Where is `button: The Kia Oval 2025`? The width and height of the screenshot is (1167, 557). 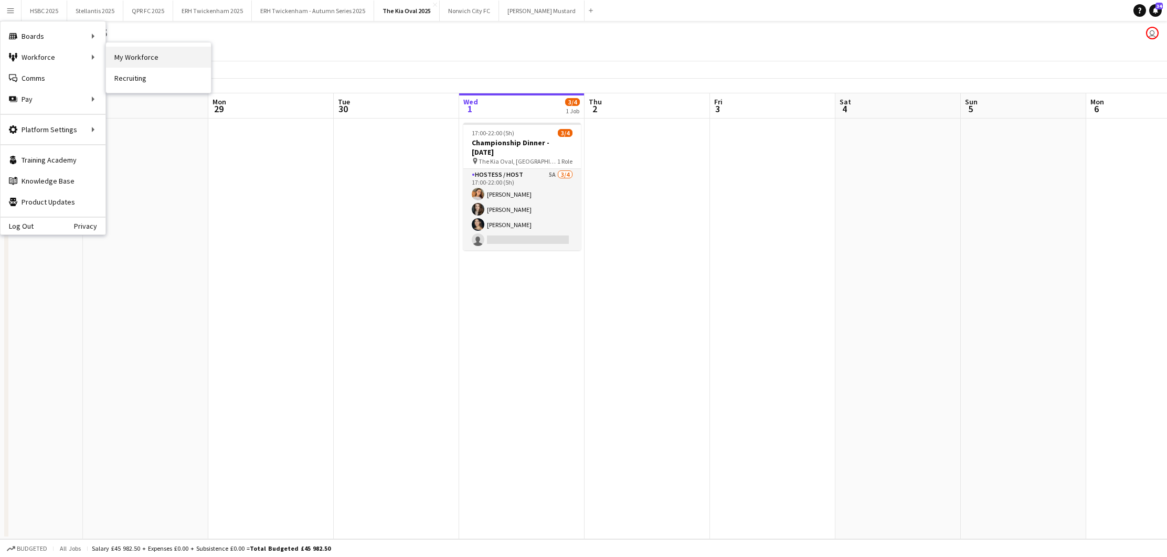 button: The Kia Oval 2025 is located at coordinates (407, 10).